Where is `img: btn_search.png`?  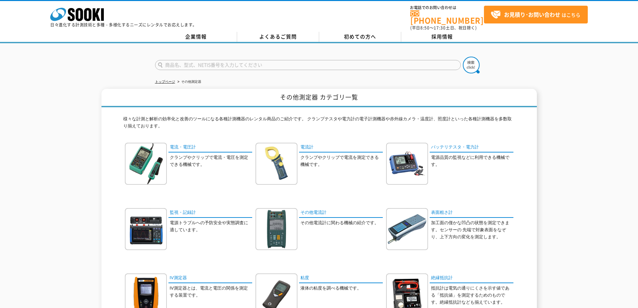 img: btn_search.png is located at coordinates (471, 65).